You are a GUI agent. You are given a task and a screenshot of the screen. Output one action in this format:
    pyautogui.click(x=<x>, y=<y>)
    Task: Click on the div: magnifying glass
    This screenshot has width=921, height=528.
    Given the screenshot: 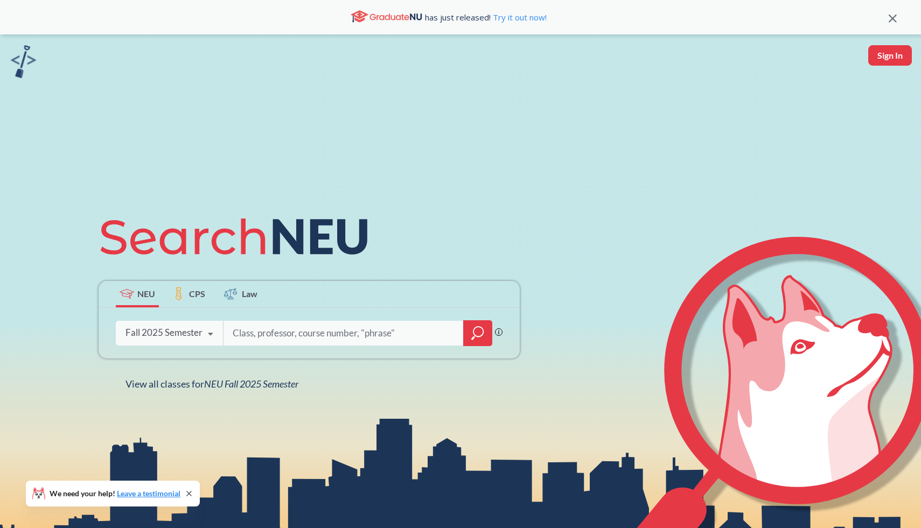 What is the action you would take?
    pyautogui.click(x=478, y=333)
    